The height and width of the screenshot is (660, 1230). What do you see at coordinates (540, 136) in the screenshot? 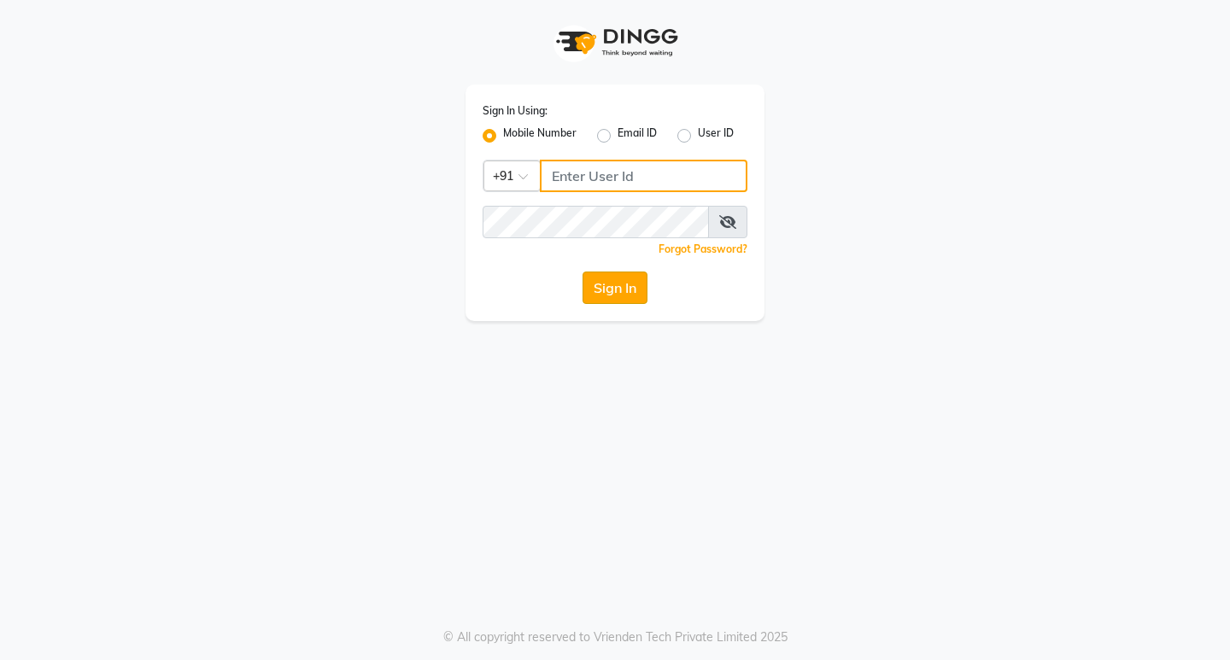
I see `label: Mobile Number` at bounding box center [540, 136].